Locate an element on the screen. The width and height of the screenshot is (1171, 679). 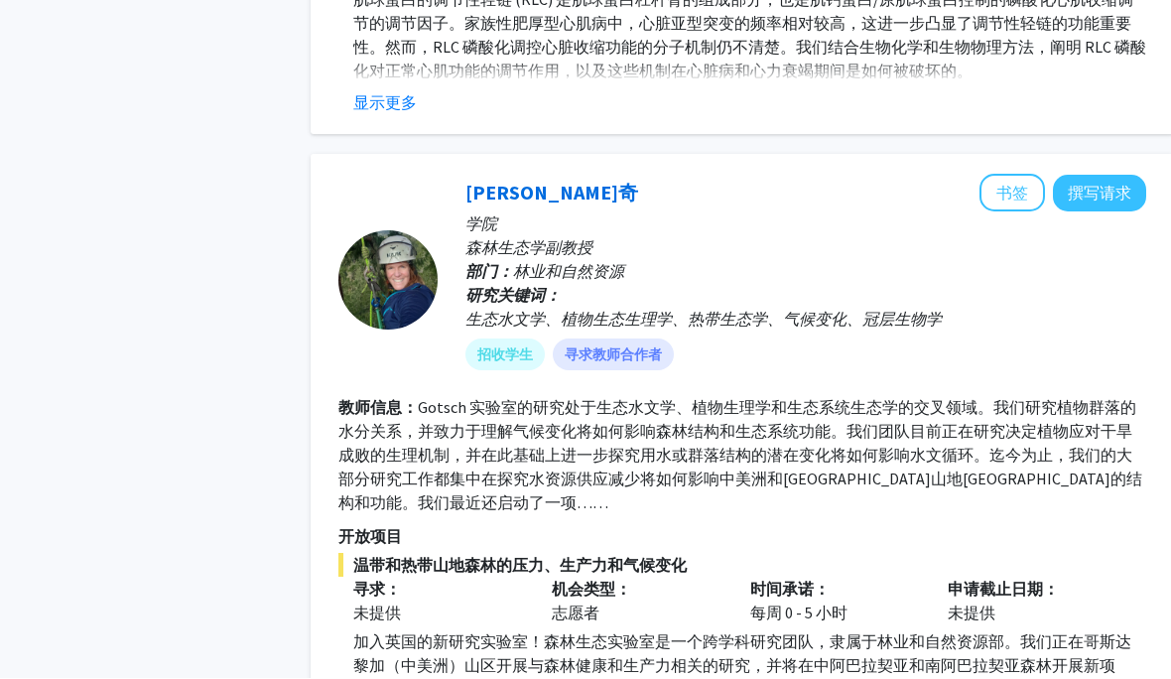
font: 时间承诺： is located at coordinates (790, 589).